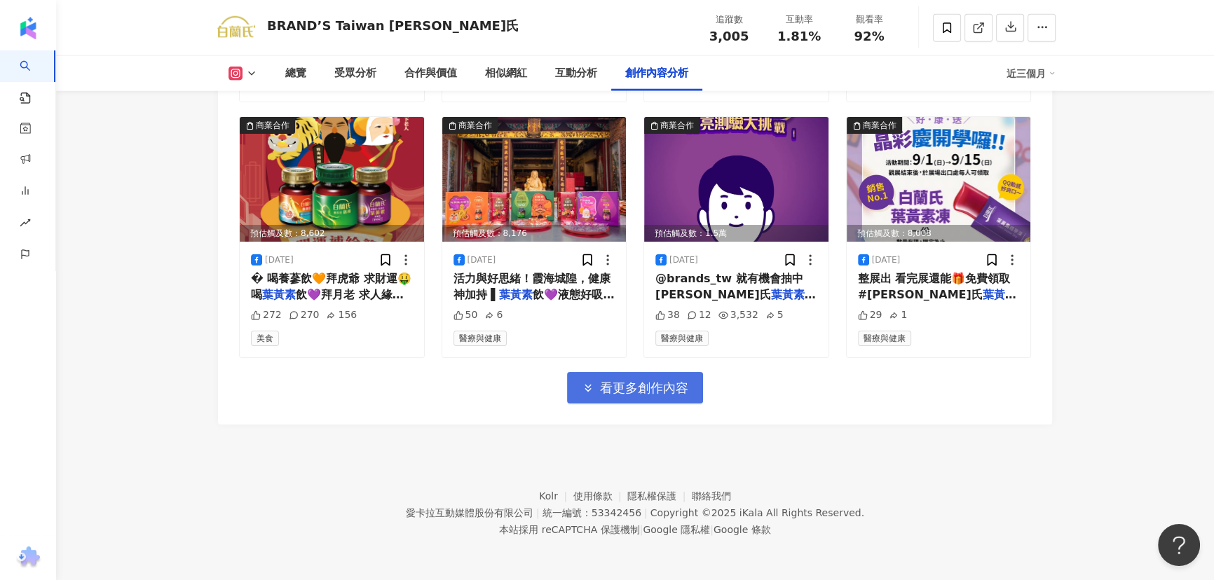 This screenshot has height=580, width=1214. What do you see at coordinates (331, 233) in the screenshot?
I see `div: 預估觸及數：8,602` at bounding box center [331, 233].